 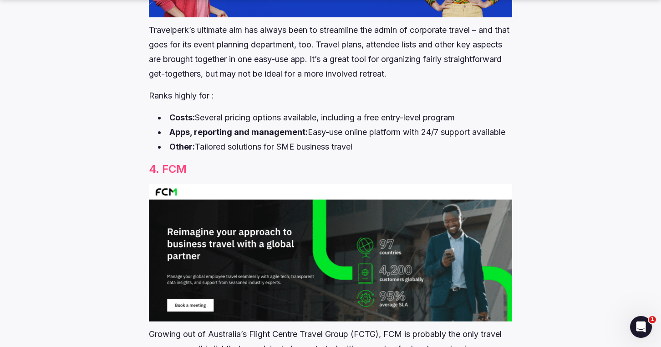 What do you see at coordinates (239, 132) in the screenshot?
I see `strong: Apps, reporting and management:` at bounding box center [239, 132].